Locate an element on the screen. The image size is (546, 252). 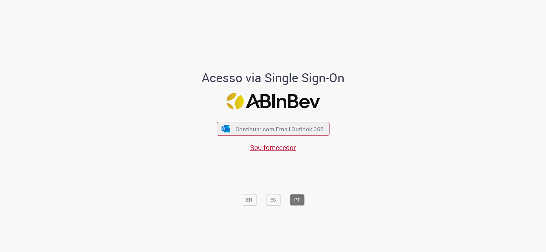
img: Logo ABInBev is located at coordinates (273, 101).